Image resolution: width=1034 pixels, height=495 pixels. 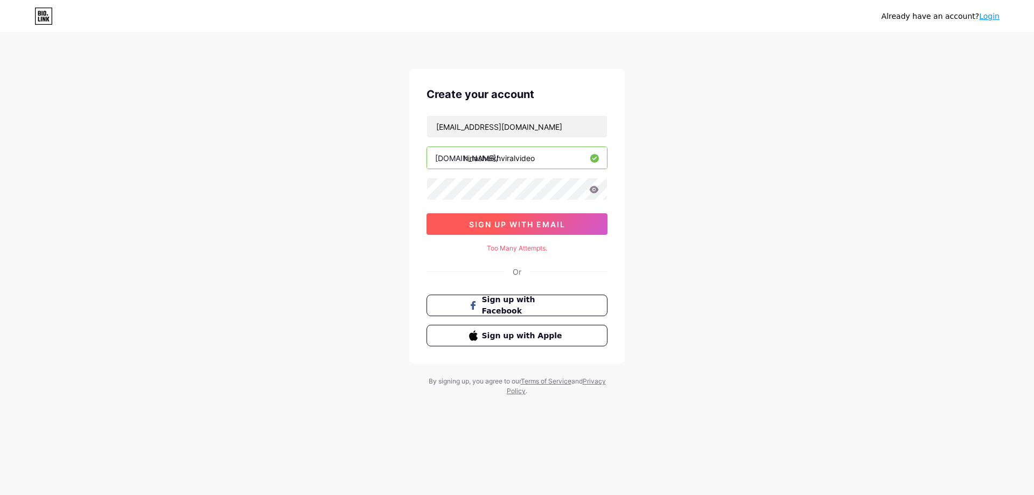 What do you see at coordinates (517, 271) in the screenshot?
I see `div: Or` at bounding box center [517, 271].